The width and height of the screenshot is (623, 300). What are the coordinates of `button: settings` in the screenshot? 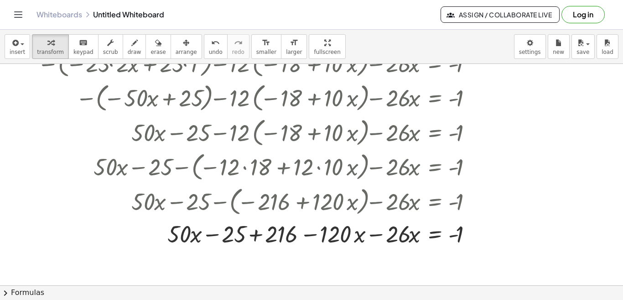 It's located at (530, 47).